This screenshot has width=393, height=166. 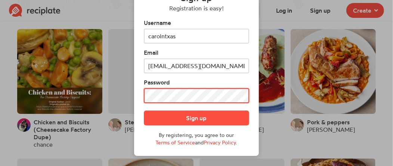 I want to click on a: Terms of Service, so click(x=175, y=143).